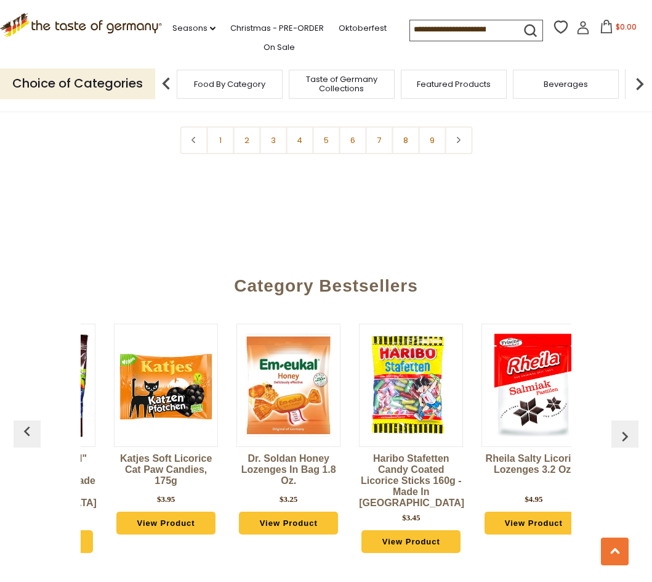 The image size is (652, 582). What do you see at coordinates (288, 499) in the screenshot?
I see `div: $3.25` at bounding box center [288, 499].